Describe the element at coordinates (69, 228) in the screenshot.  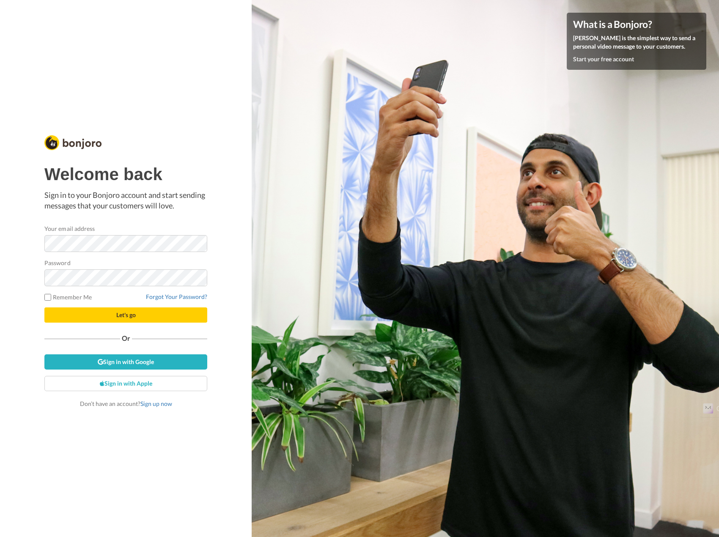
I see `label: Your email address` at that location.